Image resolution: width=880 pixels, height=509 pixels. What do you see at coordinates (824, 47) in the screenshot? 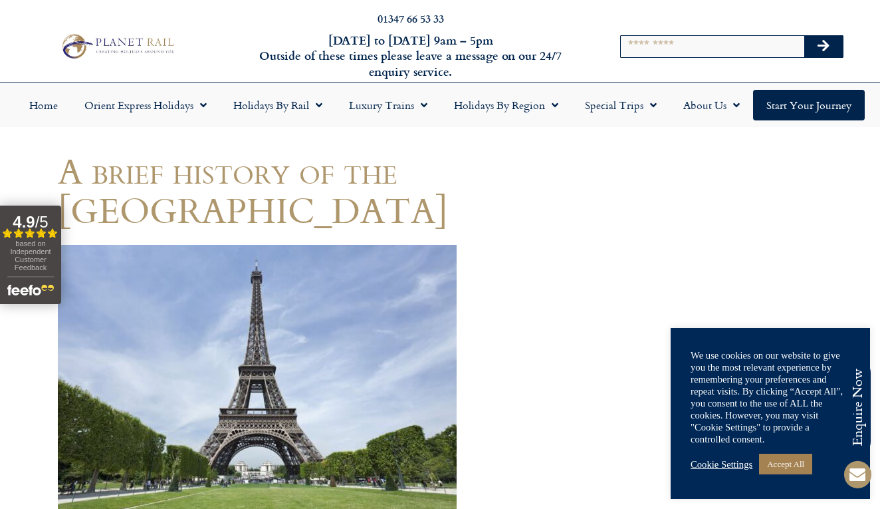
I see `button: Search` at bounding box center [824, 47].